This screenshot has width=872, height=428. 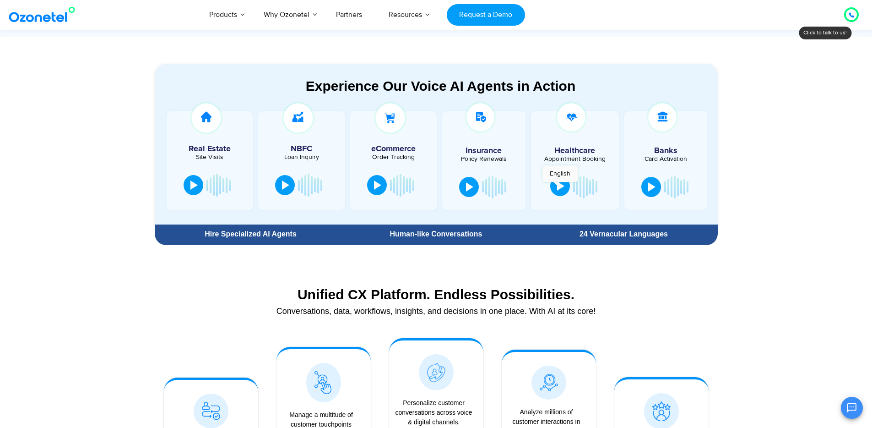 What do you see at coordinates (484, 151) in the screenshot?
I see `h5: Insurance` at bounding box center [484, 151].